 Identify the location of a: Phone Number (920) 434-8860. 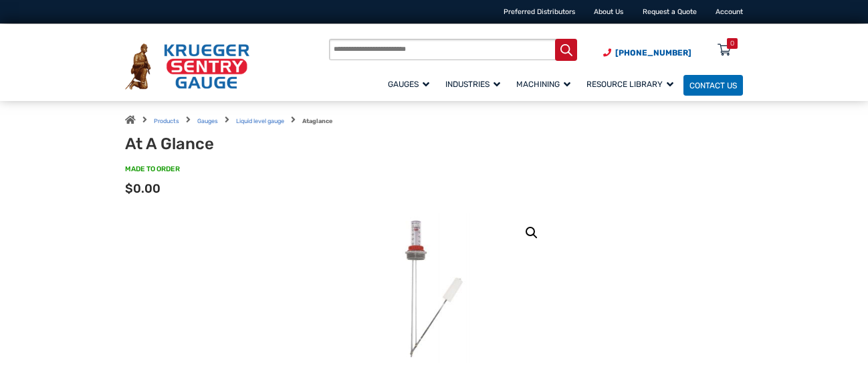
(647, 53).